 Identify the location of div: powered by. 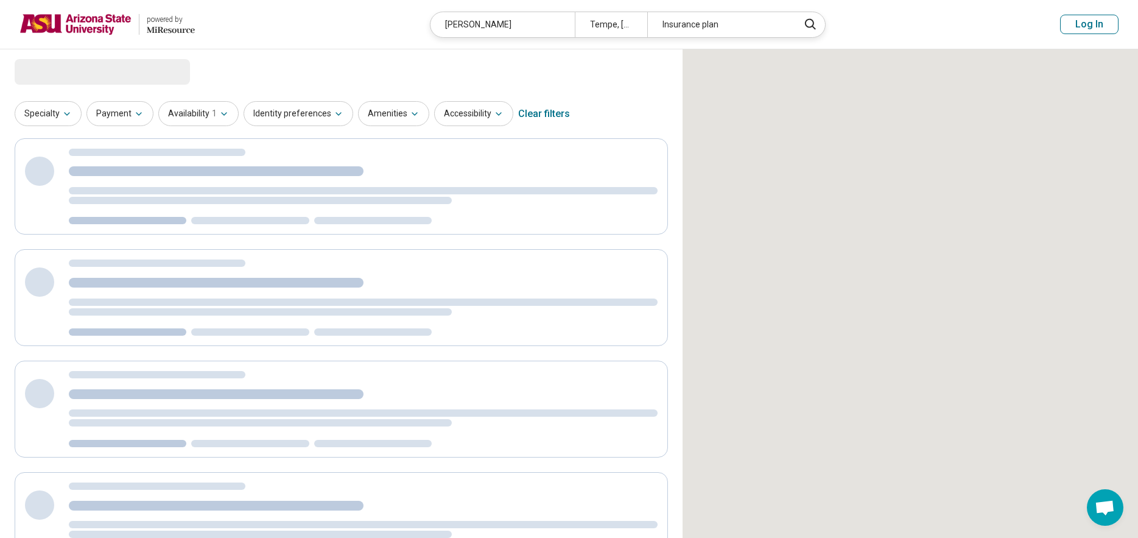
(171, 19).